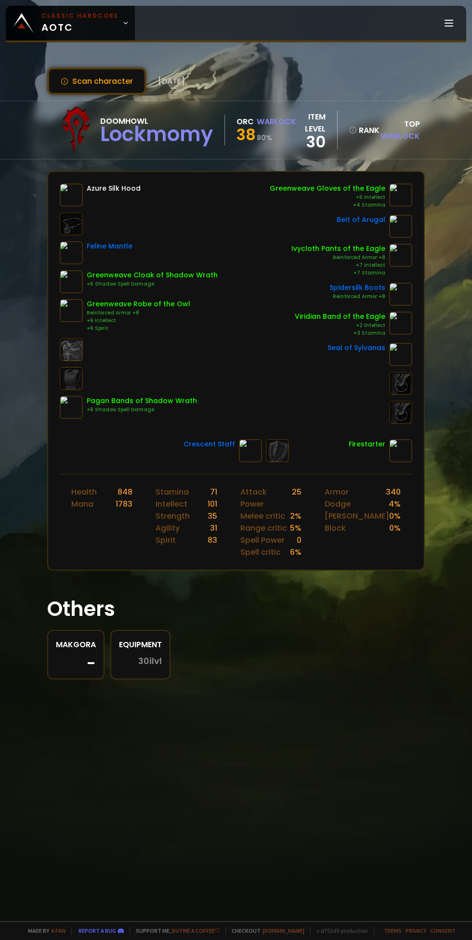  Describe the element at coordinates (245, 121) in the screenshot. I see `div: Orc` at that location.